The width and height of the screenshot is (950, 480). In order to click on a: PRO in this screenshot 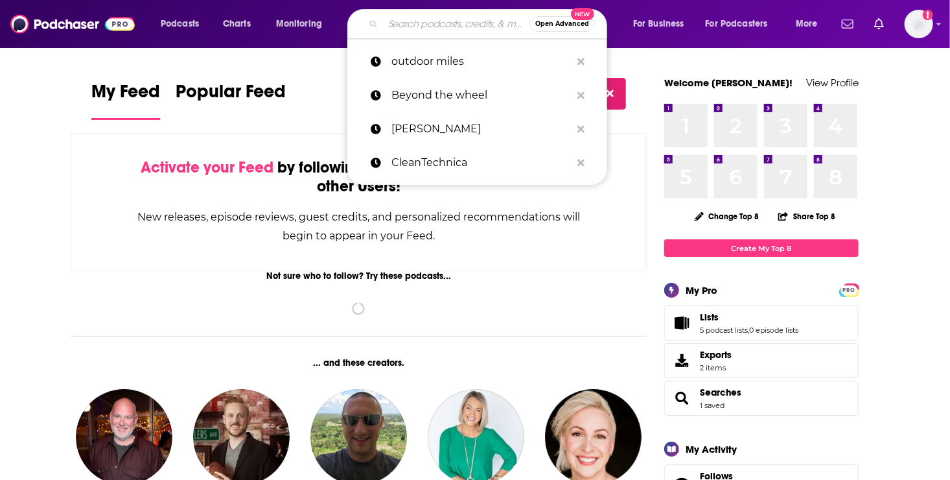, I will do `click(849, 289)`.